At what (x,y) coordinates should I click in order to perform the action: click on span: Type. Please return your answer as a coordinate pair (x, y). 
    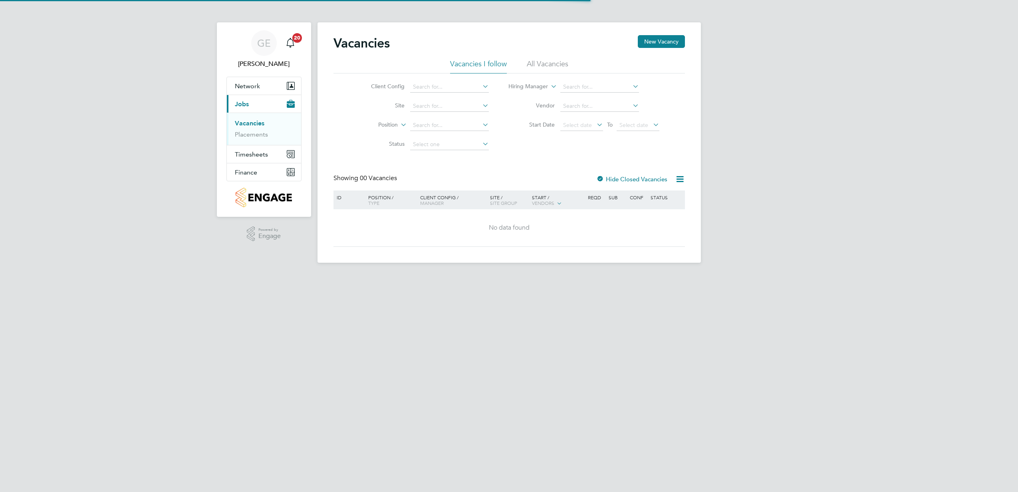
    Looking at the image, I should click on (374, 203).